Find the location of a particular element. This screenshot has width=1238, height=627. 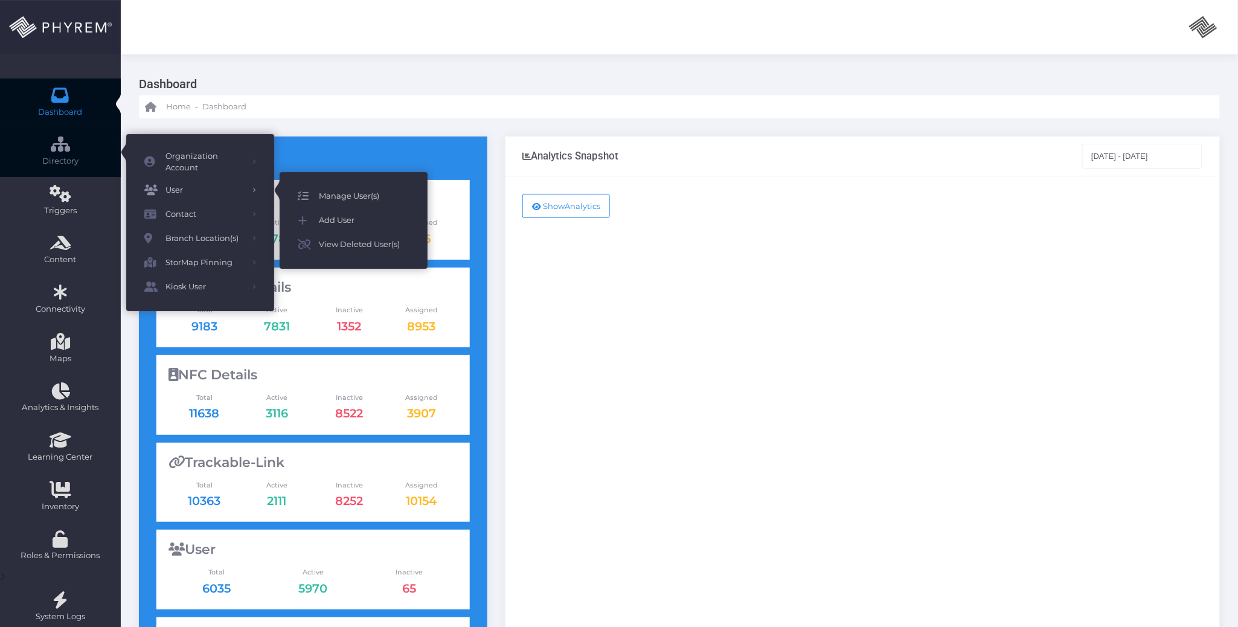

a: 9183 is located at coordinates (204, 326).